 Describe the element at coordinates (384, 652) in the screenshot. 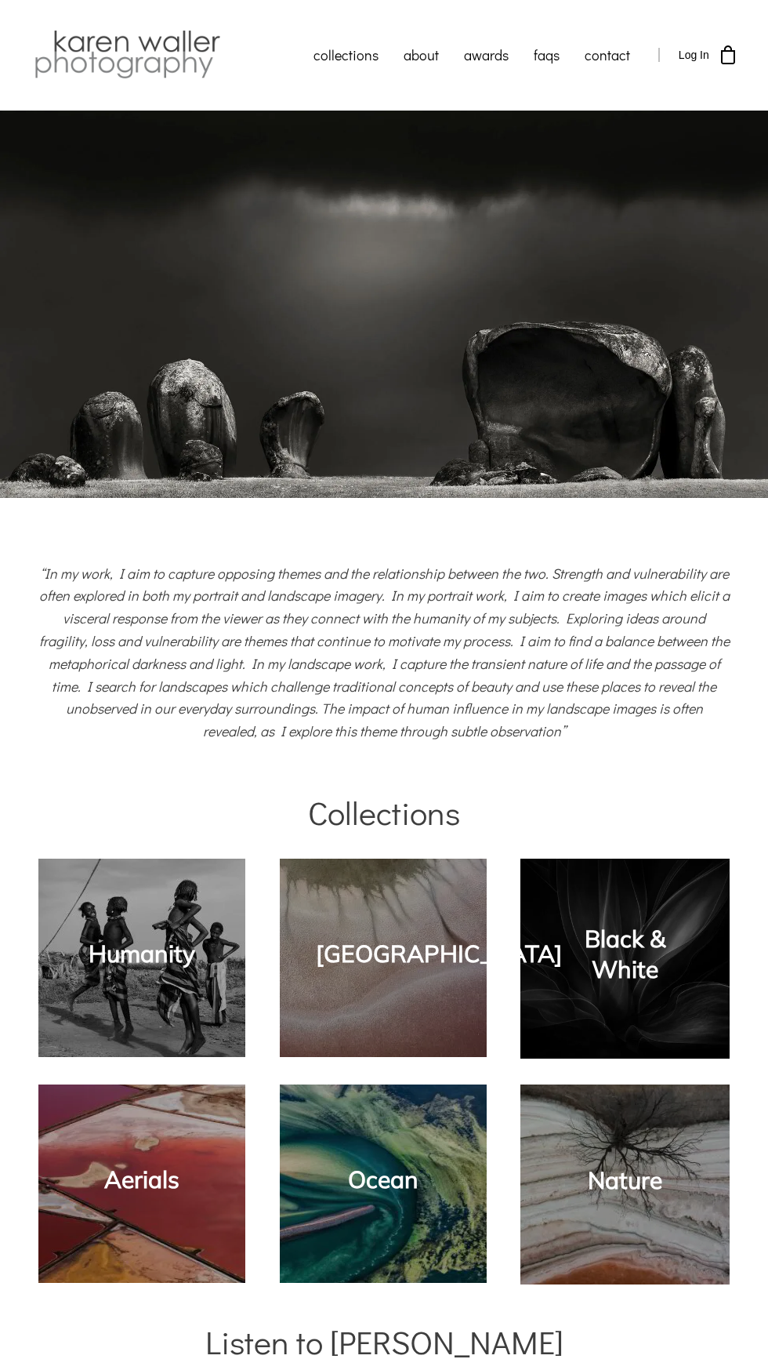

I see `span: “In my work, I aim to capture opposing themes and the relationship between the two. Strength and ...` at that location.